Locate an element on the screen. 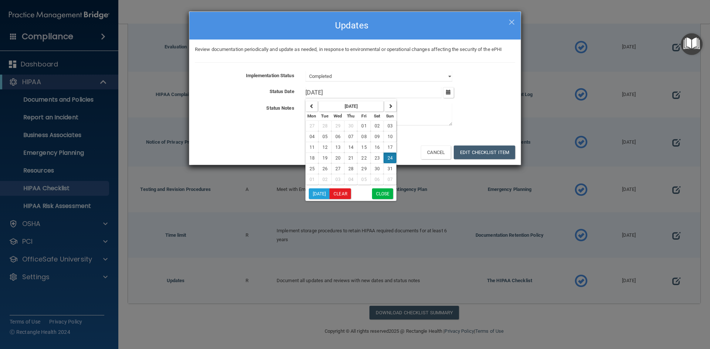  button: 10 is located at coordinates (390, 136).